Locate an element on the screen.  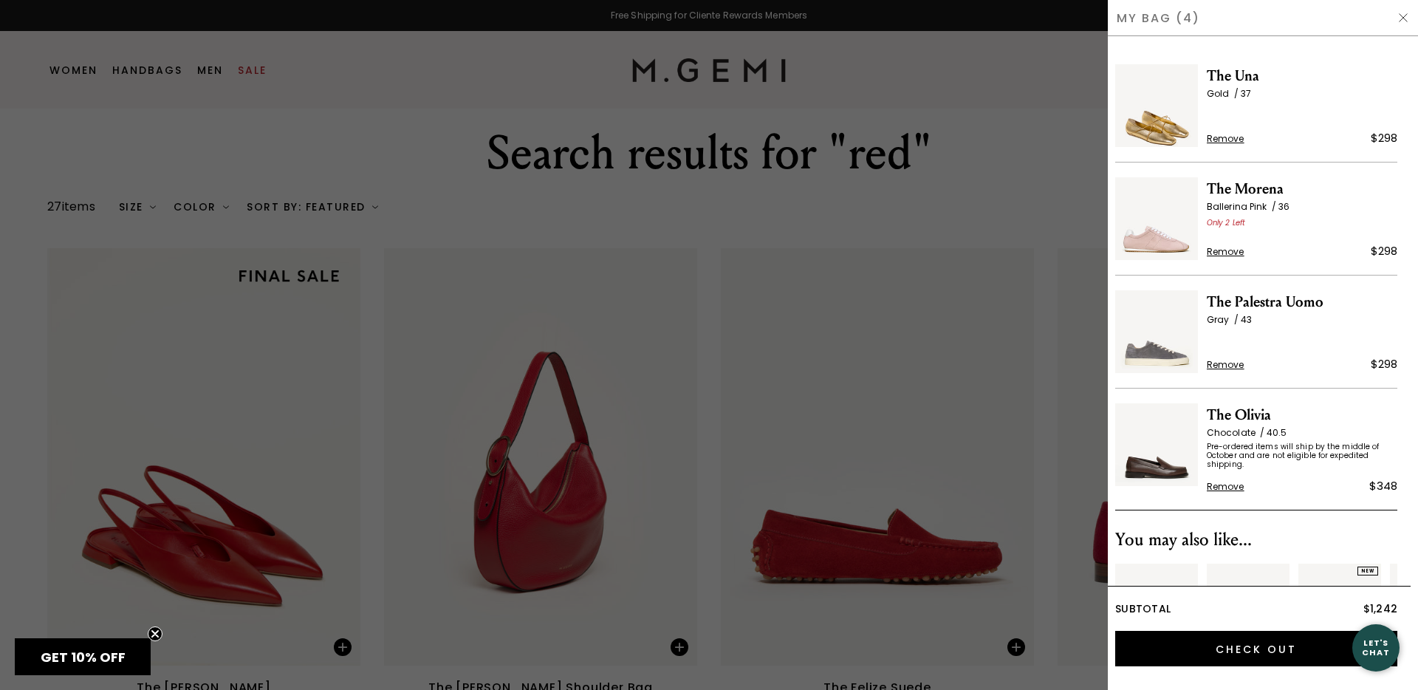
div: GET 10% OFFClose teaser is located at coordinates (83, 656).